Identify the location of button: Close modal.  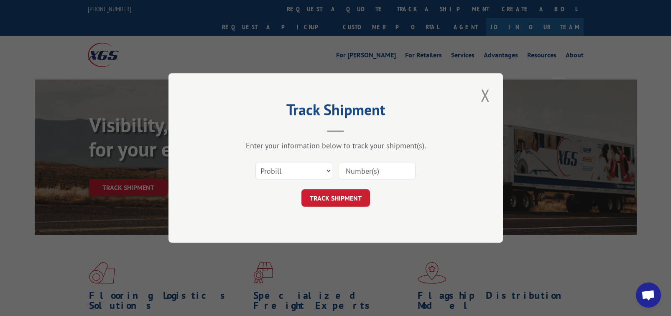
(485, 95).